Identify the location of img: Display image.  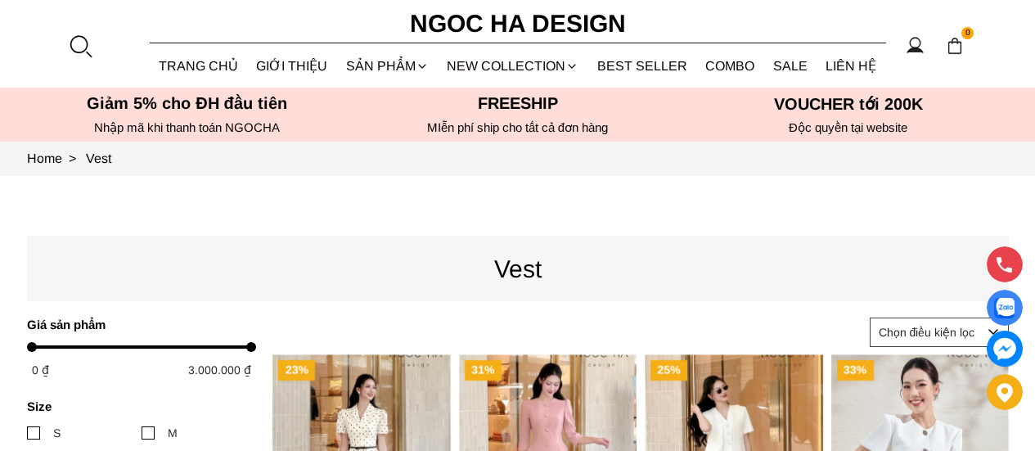
(1004, 308).